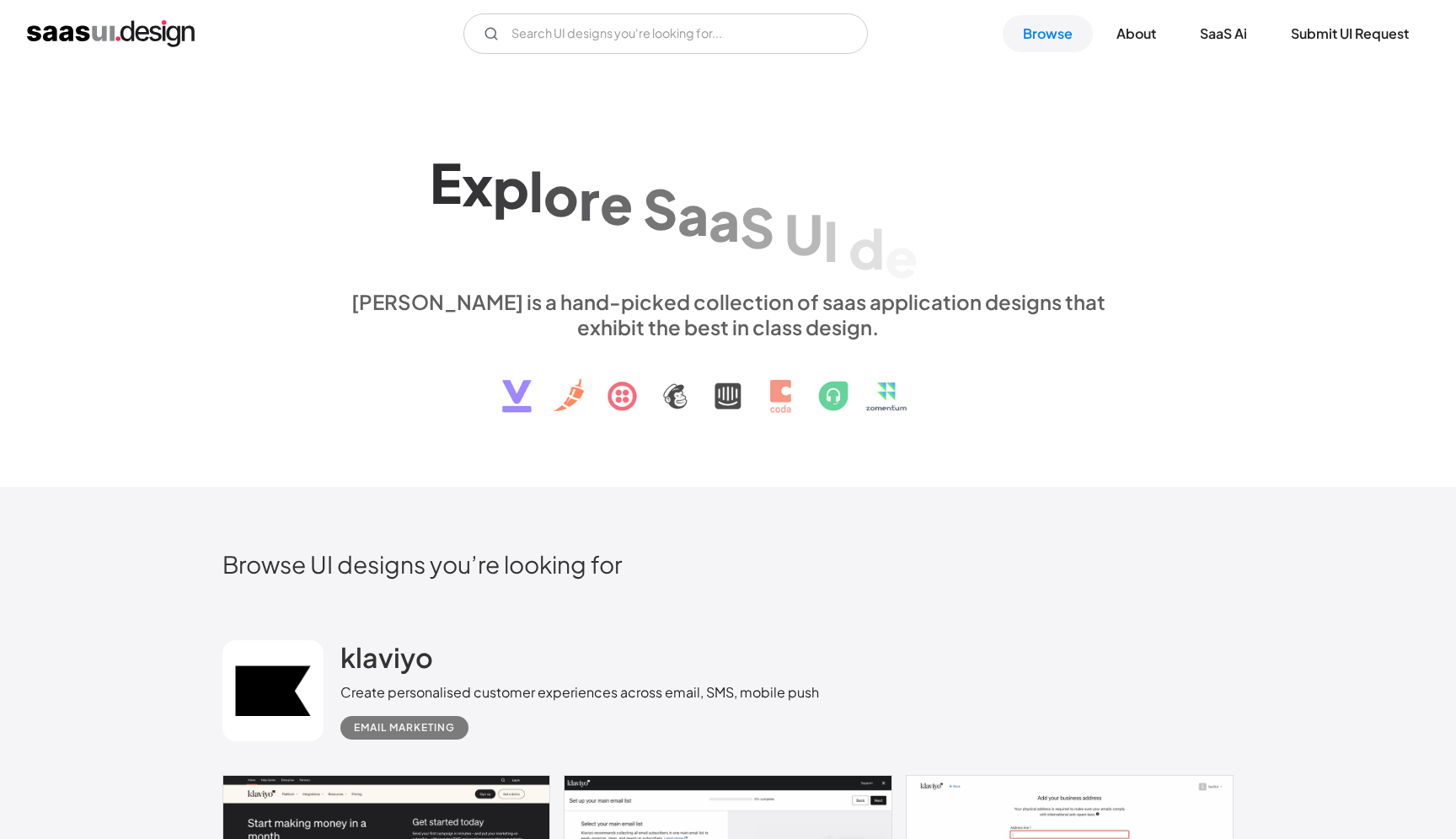  Describe the element at coordinates (831, 240) in the screenshot. I see `div: I` at that location.